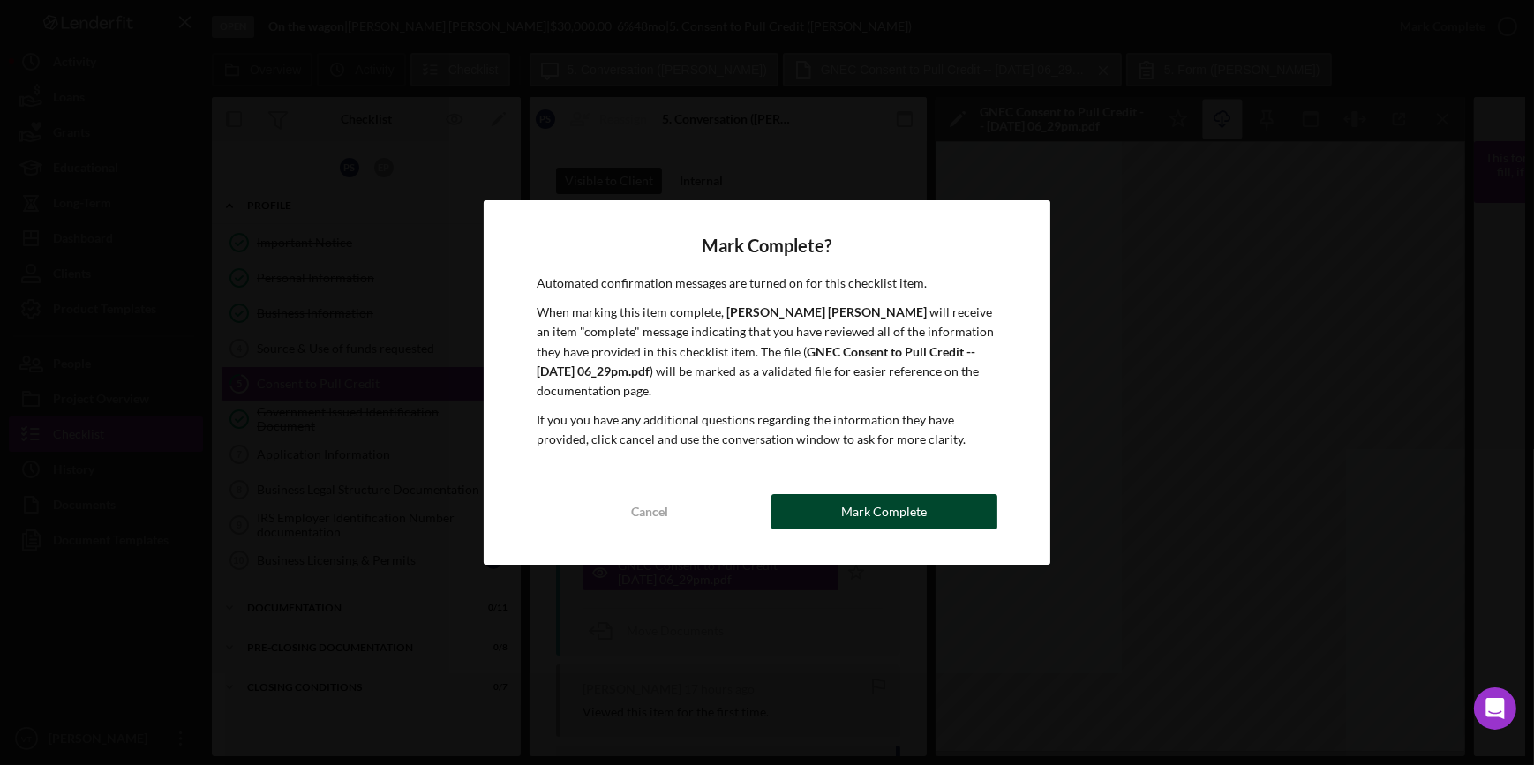  Describe the element at coordinates (766, 430) in the screenshot. I see `p: If you you have any additional questions regarding the information they have provided, click canc...` at that location.